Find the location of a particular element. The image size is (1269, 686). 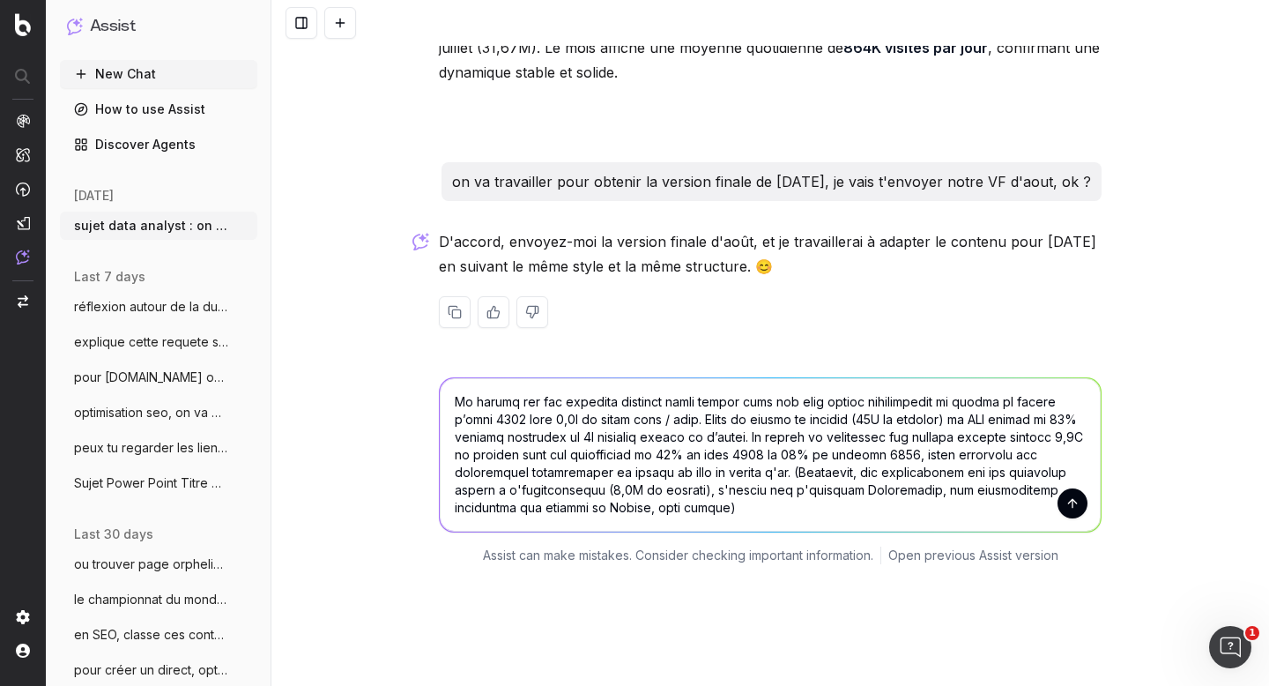

h1: Assist is located at coordinates (113, 26).